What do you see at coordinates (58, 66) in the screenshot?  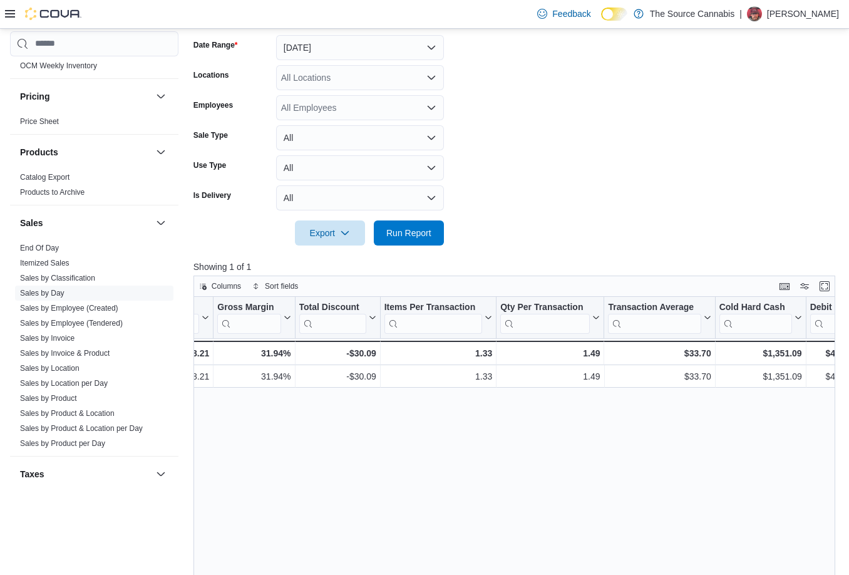 I see `span: OCM Weekly Inventory` at bounding box center [58, 66].